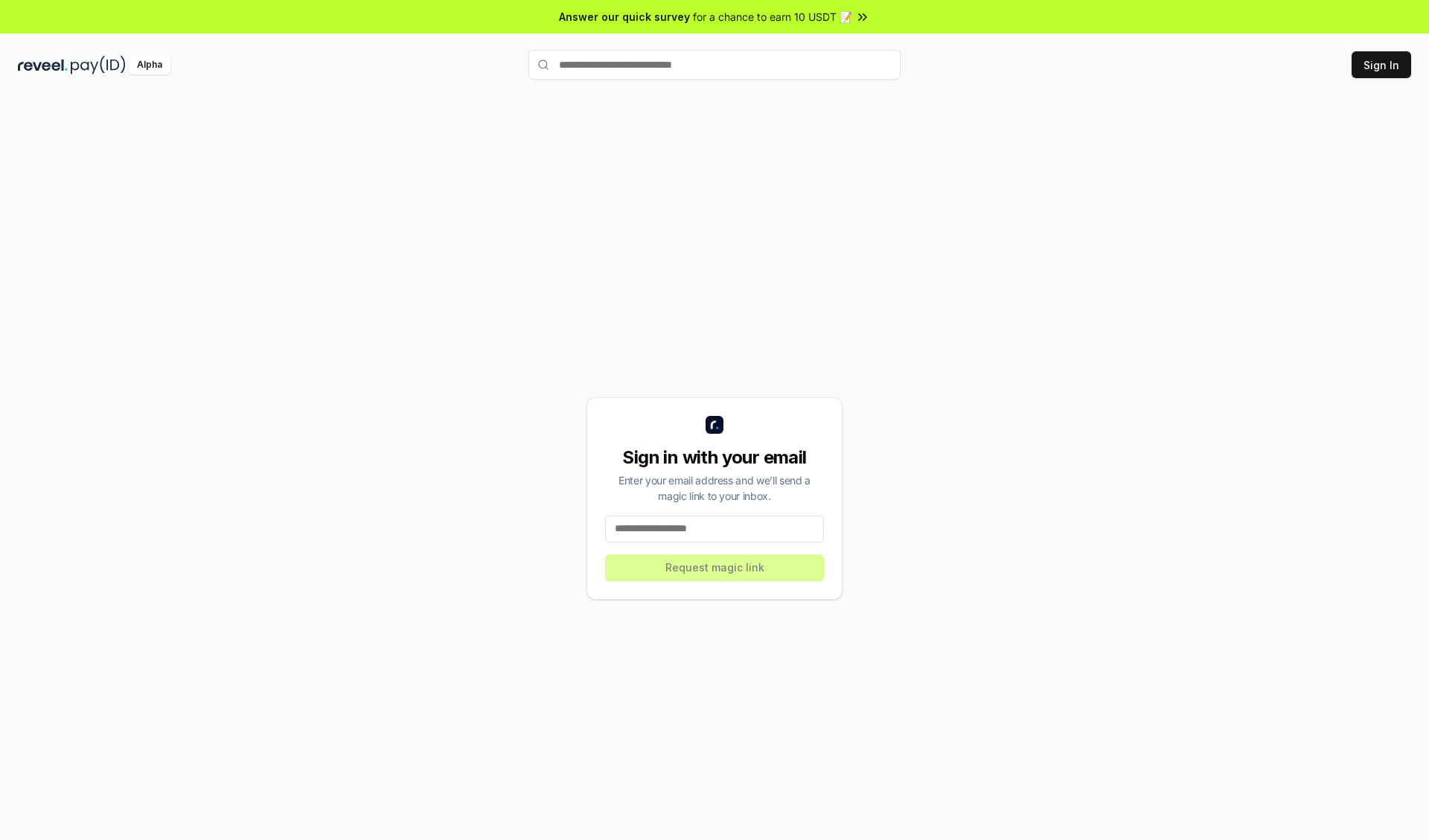  I want to click on span: Answer our quick survey, so click(625, 16).